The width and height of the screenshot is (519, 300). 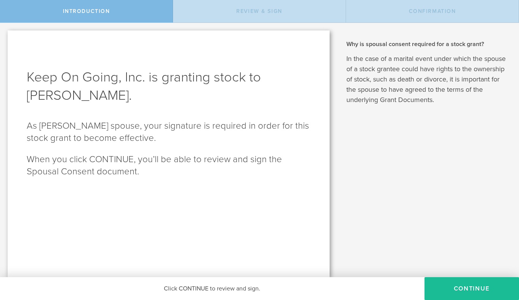 I want to click on h2: Why is spousal consent required for a stock grant?, so click(x=427, y=44).